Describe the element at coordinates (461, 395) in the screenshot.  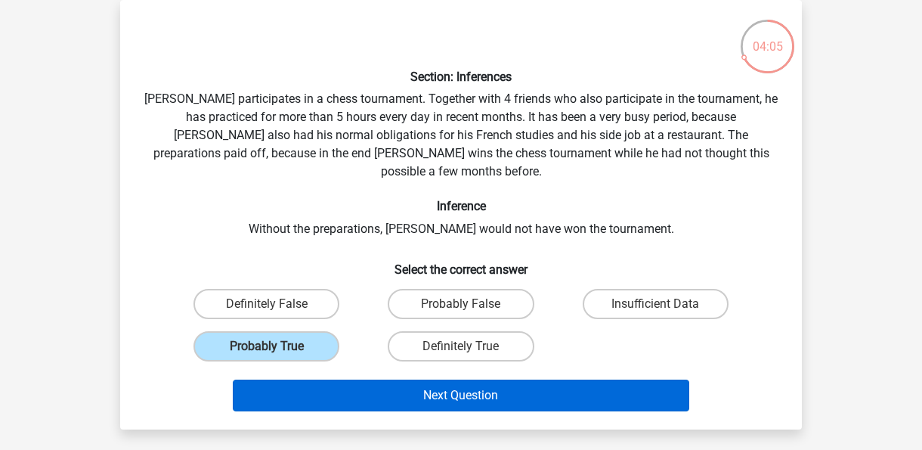
I see `button: Next Question` at that location.